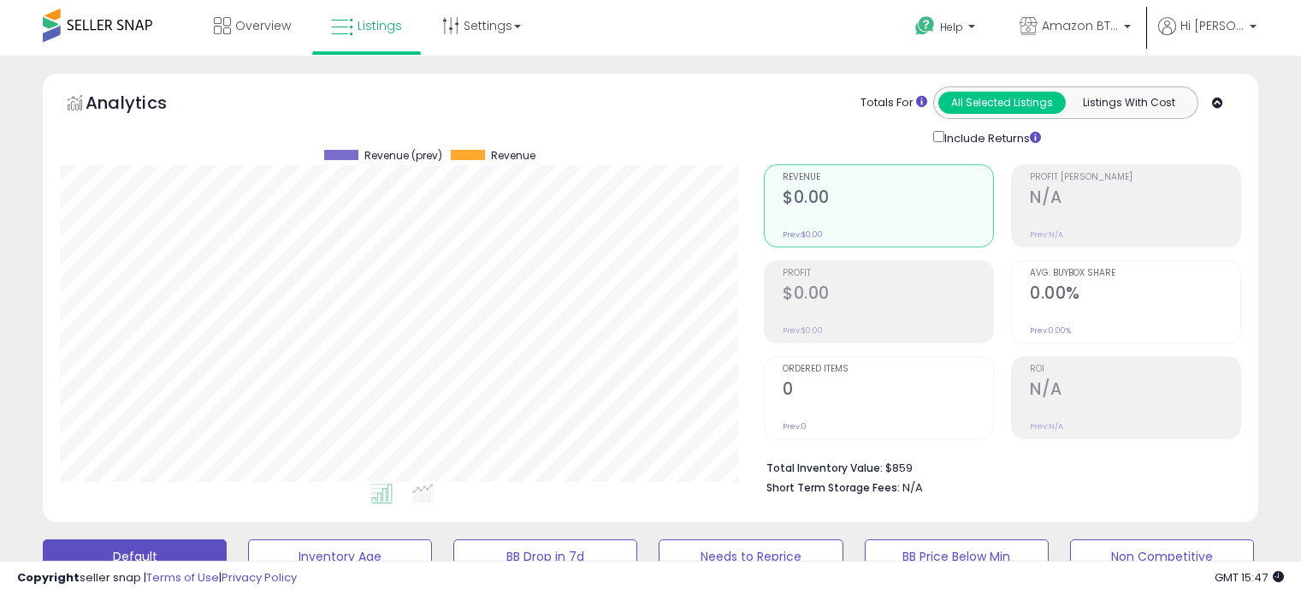 Image resolution: width=1301 pixels, height=595 pixels. I want to click on button: BB Drop in 7d, so click(545, 556).